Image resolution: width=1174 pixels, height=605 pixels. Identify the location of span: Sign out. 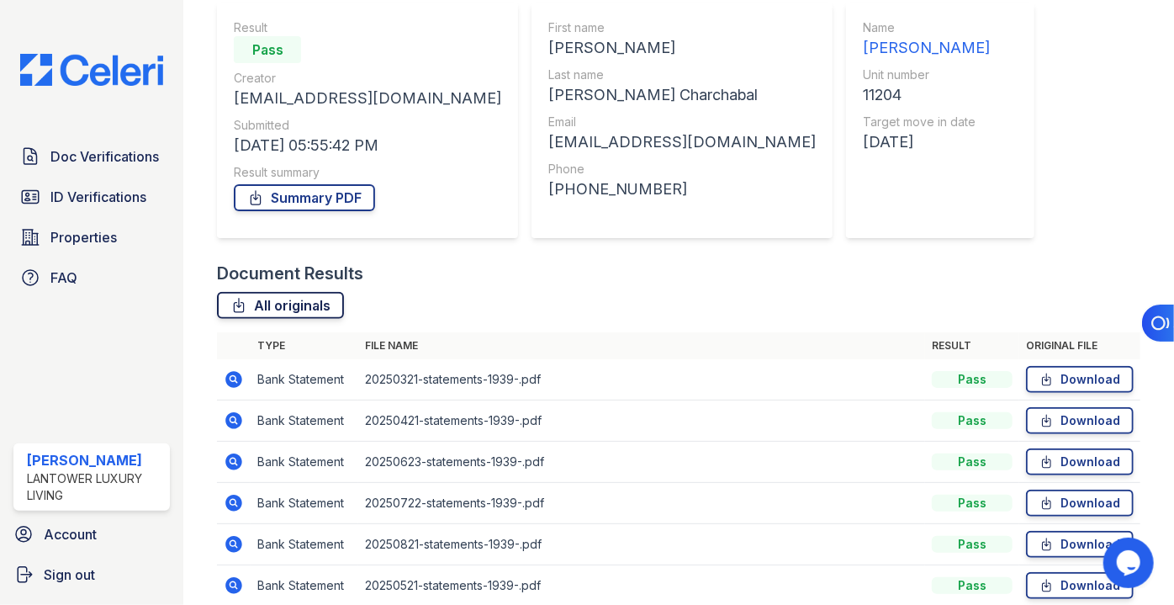
(69, 574).